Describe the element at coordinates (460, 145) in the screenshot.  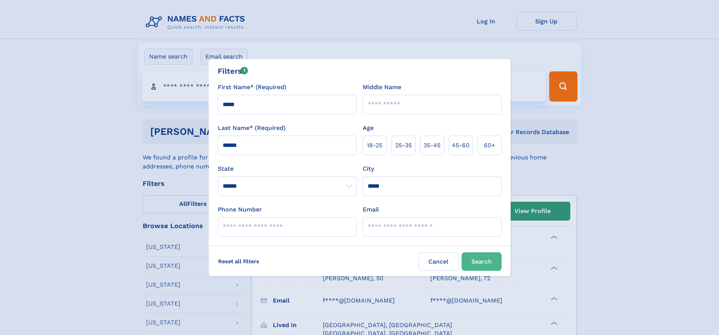
I see `span: 45‑60` at that location.